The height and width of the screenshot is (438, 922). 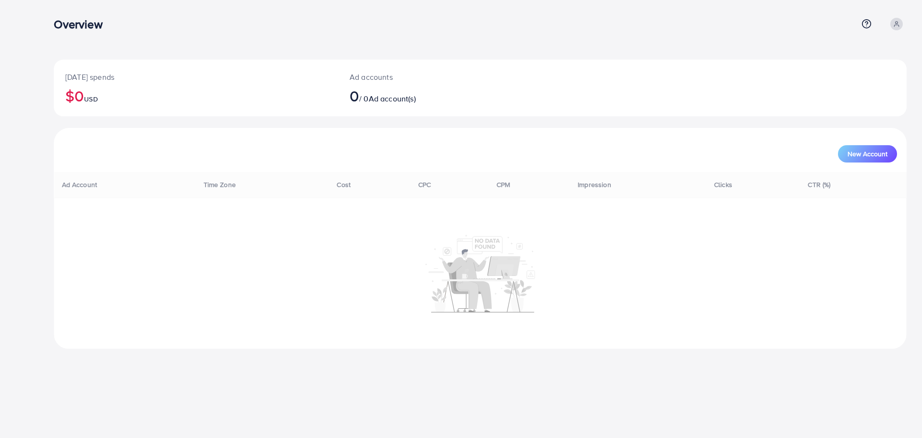 I want to click on h2: / 0, so click(x=445, y=96).